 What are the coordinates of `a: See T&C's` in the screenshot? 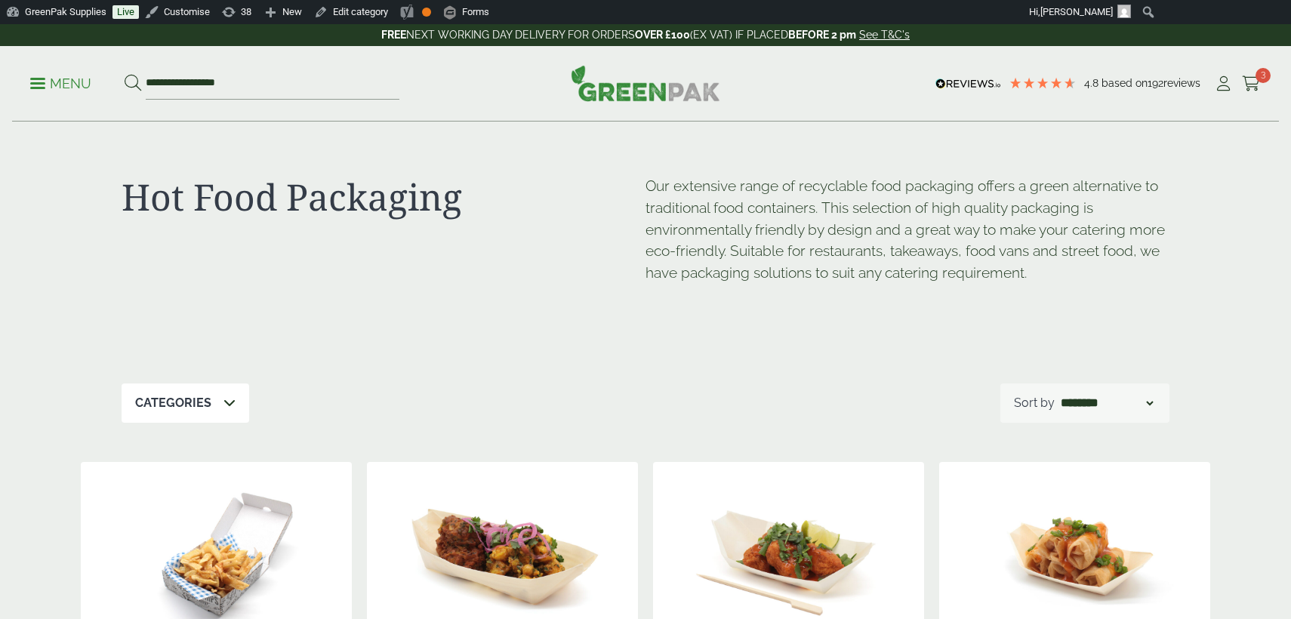 It's located at (884, 35).